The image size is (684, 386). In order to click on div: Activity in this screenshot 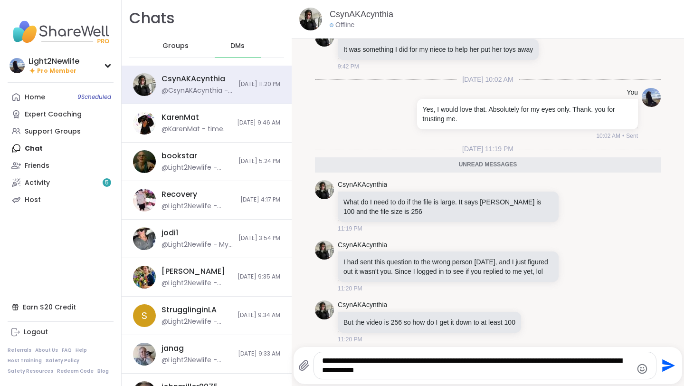, I will do `click(37, 183)`.